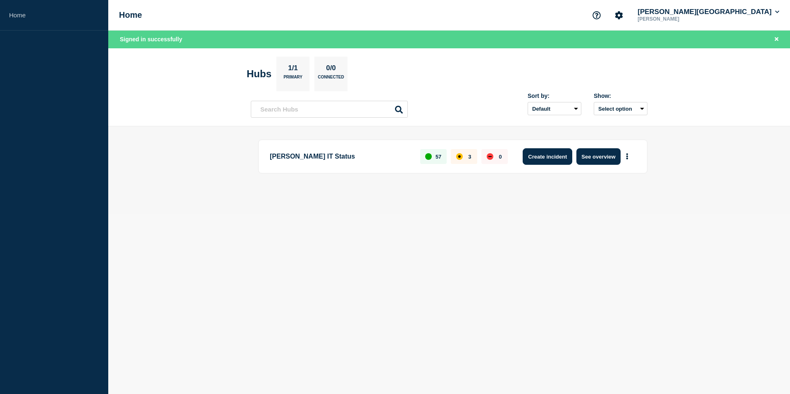  What do you see at coordinates (548, 157) in the screenshot?
I see `button: Create incident` at bounding box center [548, 157].